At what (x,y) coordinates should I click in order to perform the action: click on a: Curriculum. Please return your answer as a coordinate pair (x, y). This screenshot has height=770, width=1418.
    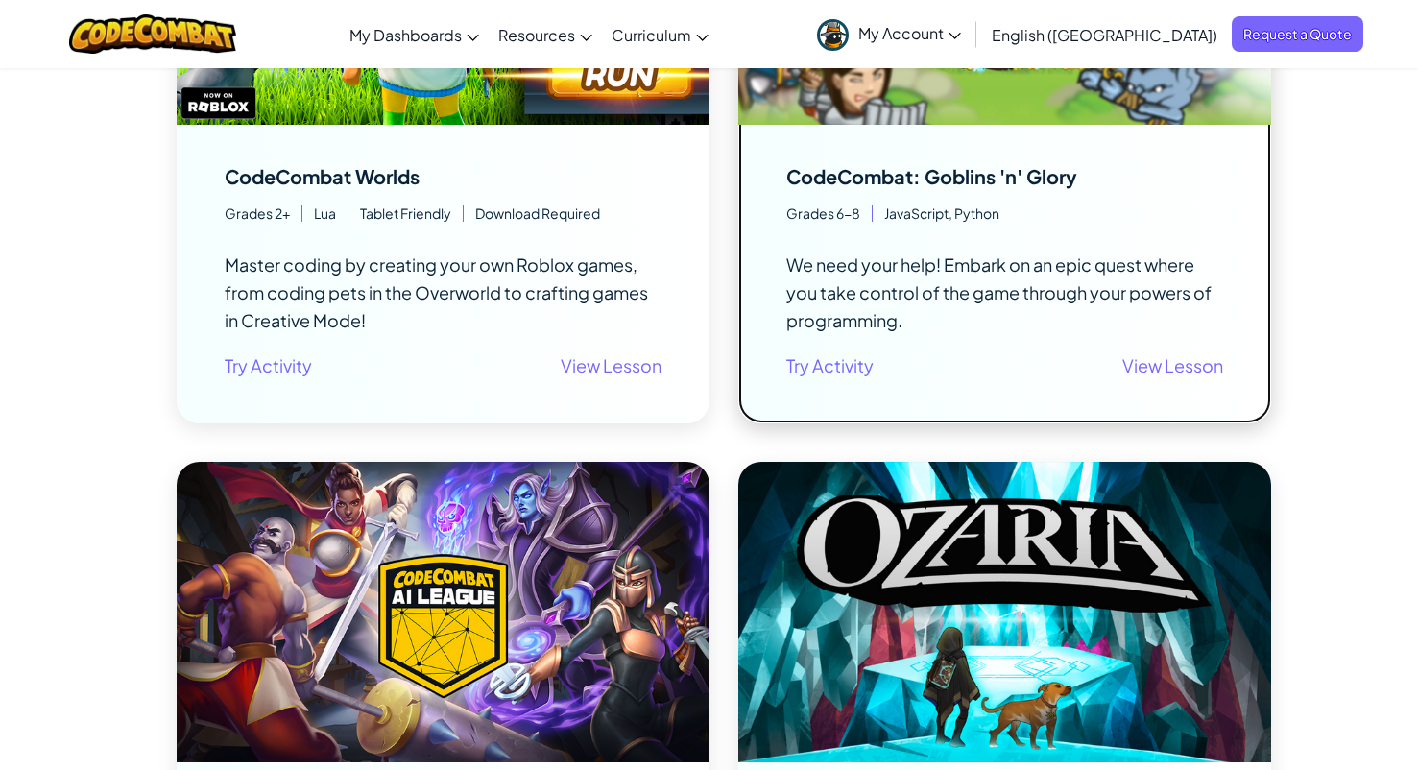
    Looking at the image, I should click on (660, 35).